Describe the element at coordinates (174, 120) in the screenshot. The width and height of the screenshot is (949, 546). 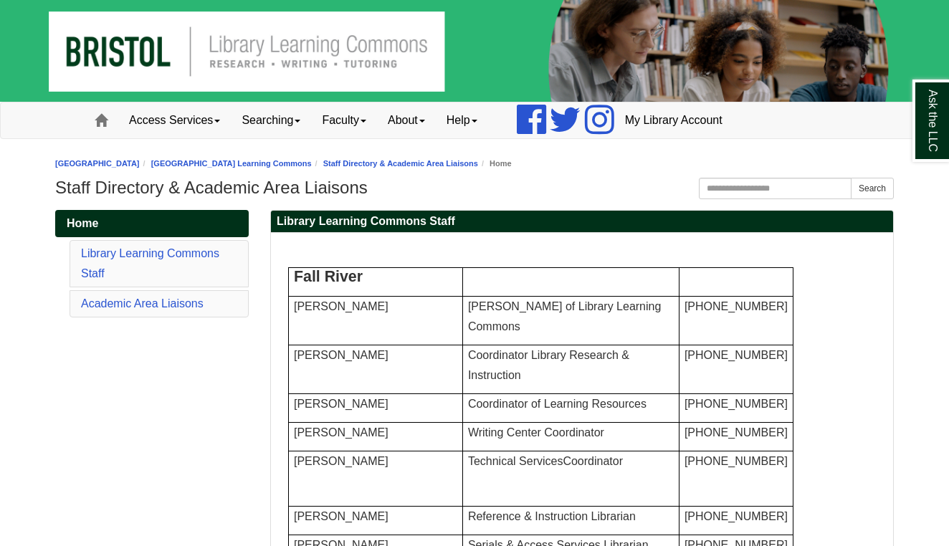
I see `a: Access Services` at that location.